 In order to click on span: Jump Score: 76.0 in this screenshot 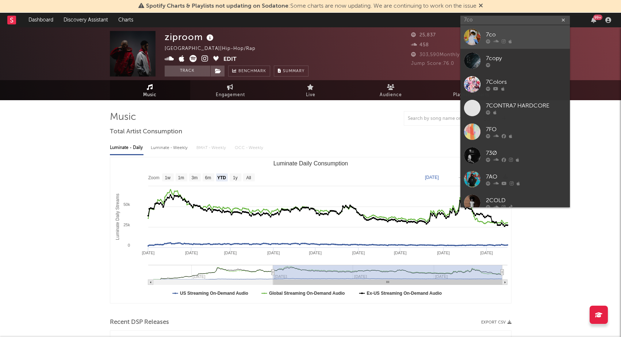, I will do `click(432, 63)`.